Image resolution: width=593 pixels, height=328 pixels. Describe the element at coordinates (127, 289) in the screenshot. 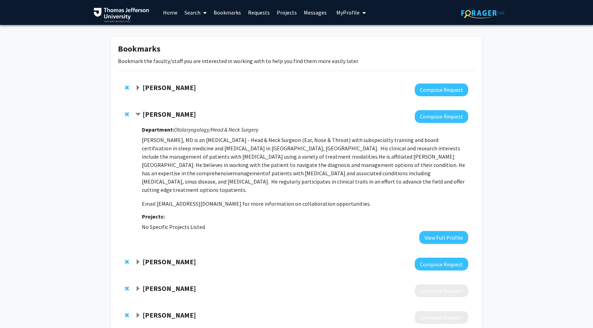

I see `span: Remove Howard Krein from bookmarks` at that location.